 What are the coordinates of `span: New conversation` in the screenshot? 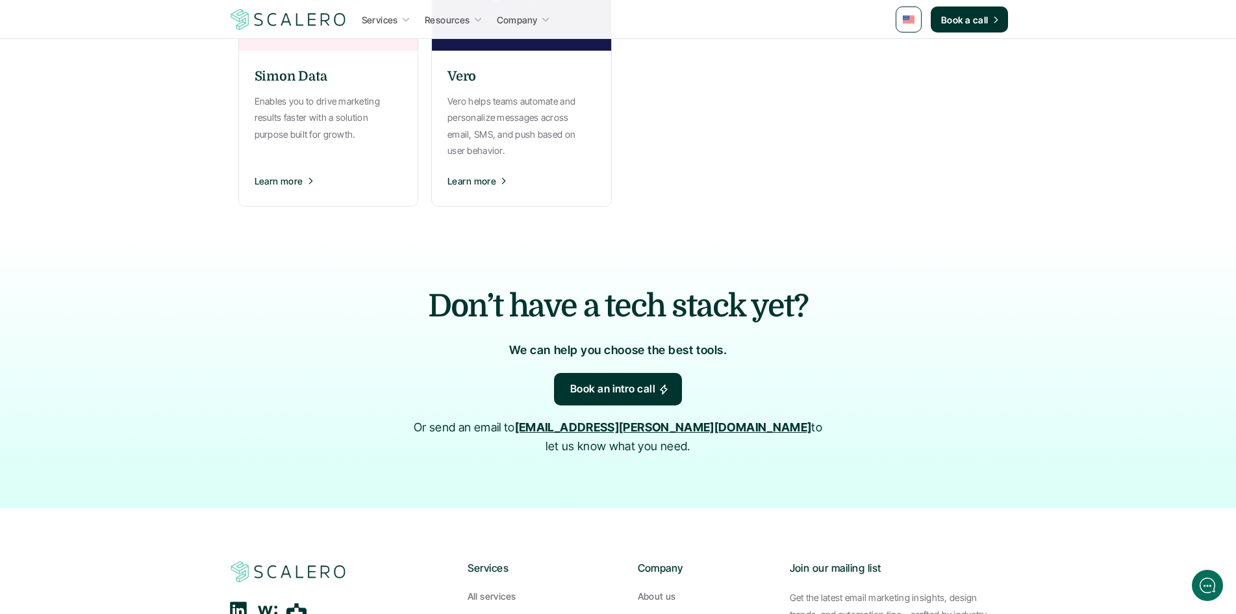 It's located at (120, 185).